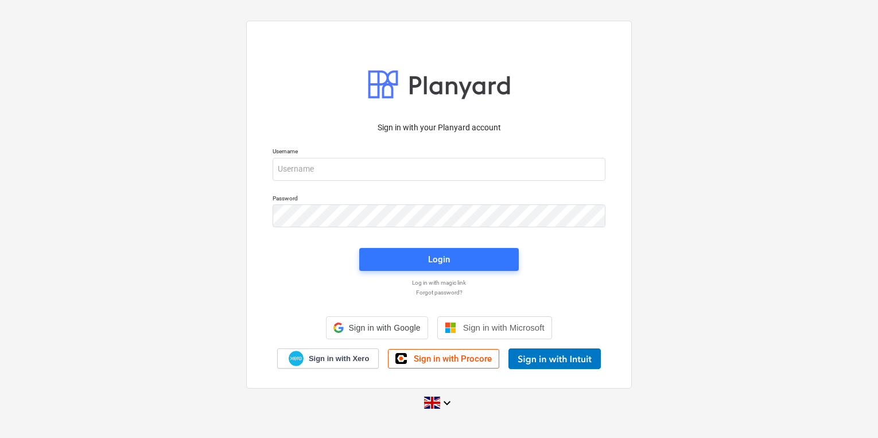 This screenshot has height=438, width=878. What do you see at coordinates (439, 292) in the screenshot?
I see `a: Forgot password?` at bounding box center [439, 292].